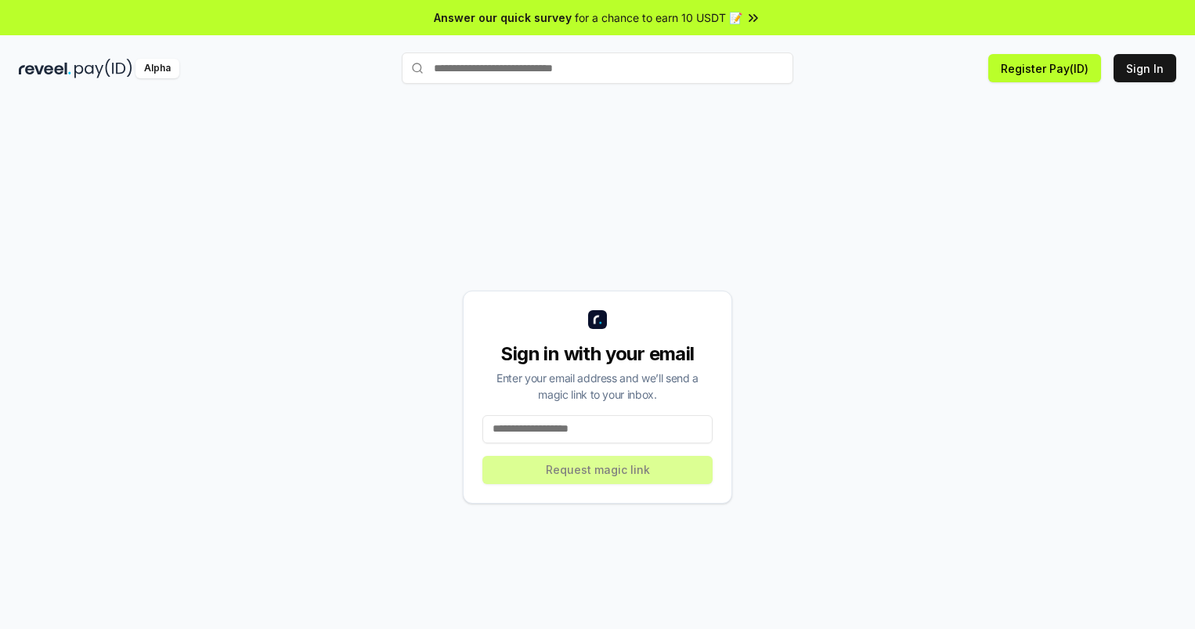 The image size is (1195, 629). I want to click on div: Enter your email address and we’ll send a magic link to your inbox., so click(597, 386).